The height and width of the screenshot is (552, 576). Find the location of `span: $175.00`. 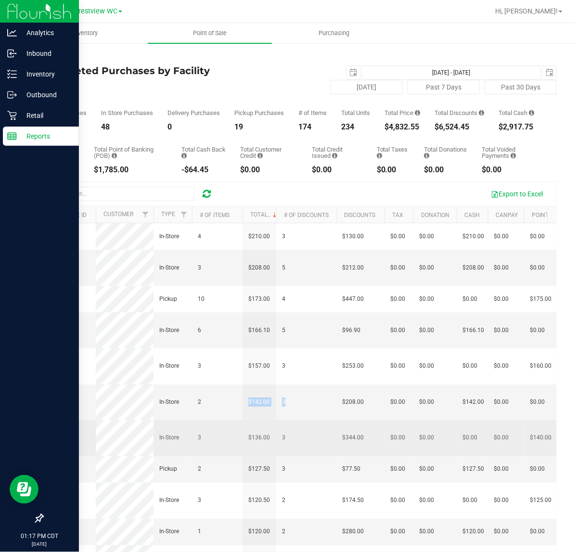

span: $175.00 is located at coordinates (541, 299).